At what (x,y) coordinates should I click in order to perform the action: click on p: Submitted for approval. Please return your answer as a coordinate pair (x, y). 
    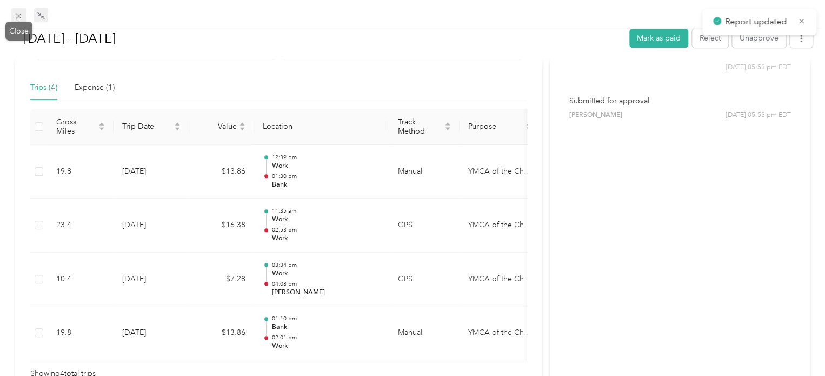
    Looking at the image, I should click on (679, 101).